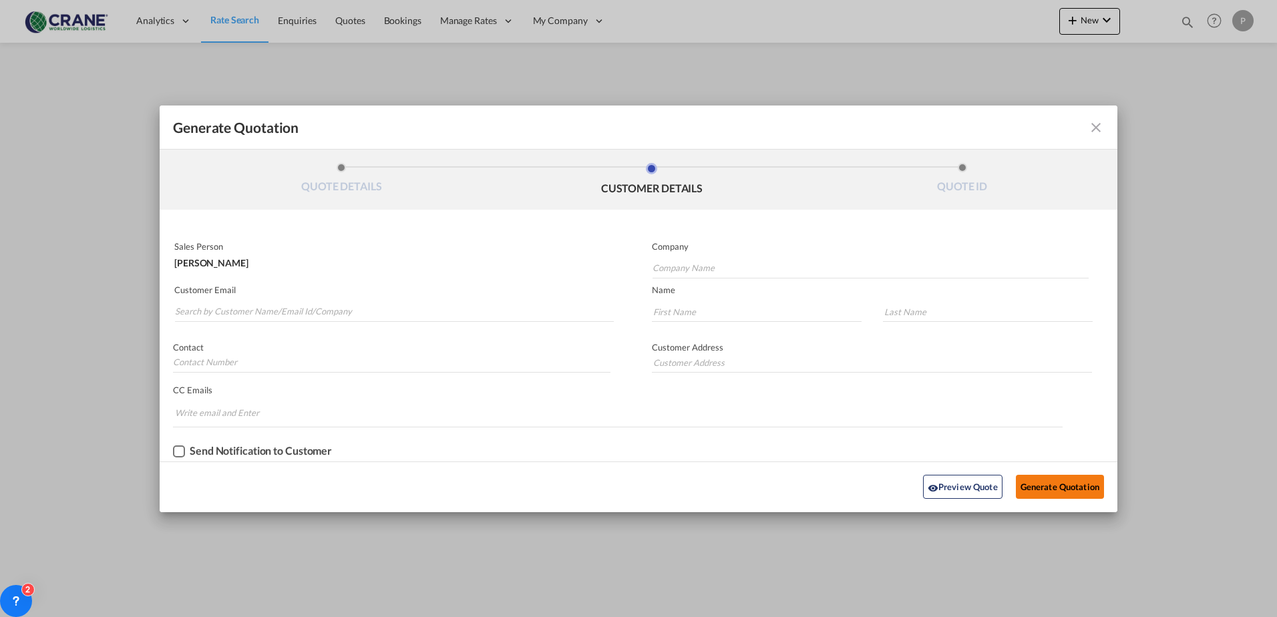 The width and height of the screenshot is (1277, 617). What do you see at coordinates (391, 363) in the screenshot?
I see `input: Contact Number` at bounding box center [391, 363].